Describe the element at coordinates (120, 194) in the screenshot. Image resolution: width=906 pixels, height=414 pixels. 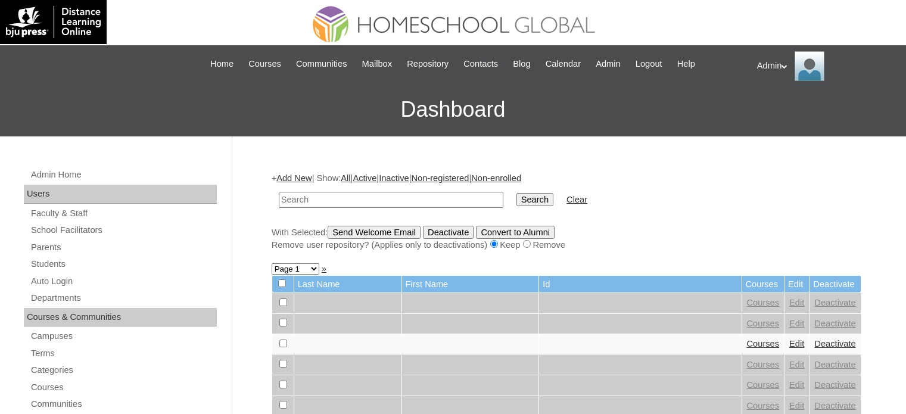
I see `div: Users` at that location.